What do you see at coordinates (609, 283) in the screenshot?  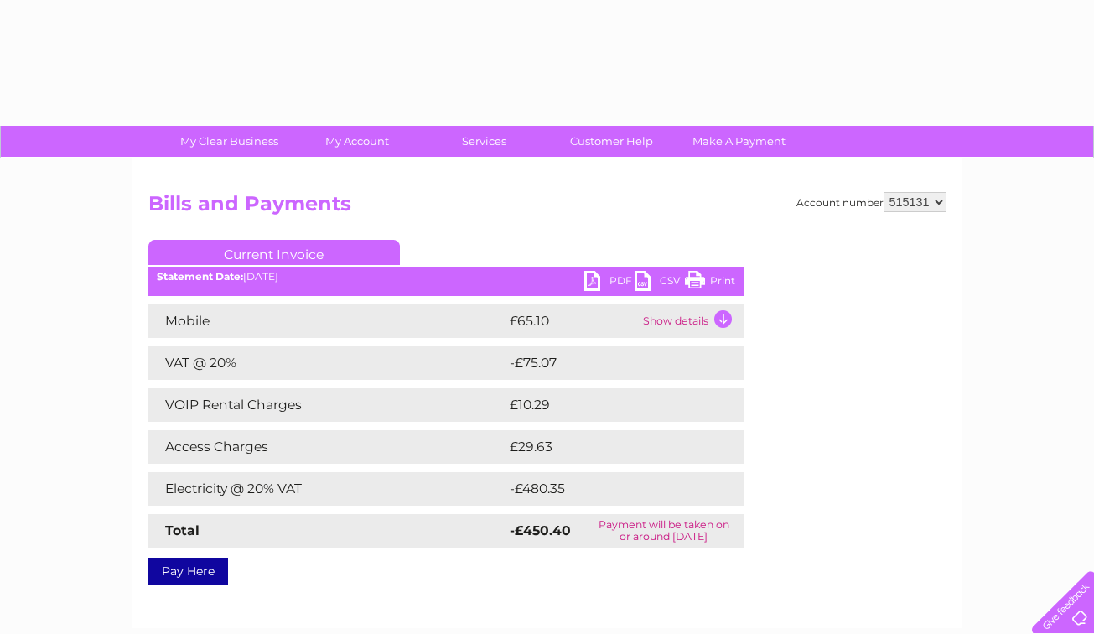 I see `a: PDF` at bounding box center [609, 283].